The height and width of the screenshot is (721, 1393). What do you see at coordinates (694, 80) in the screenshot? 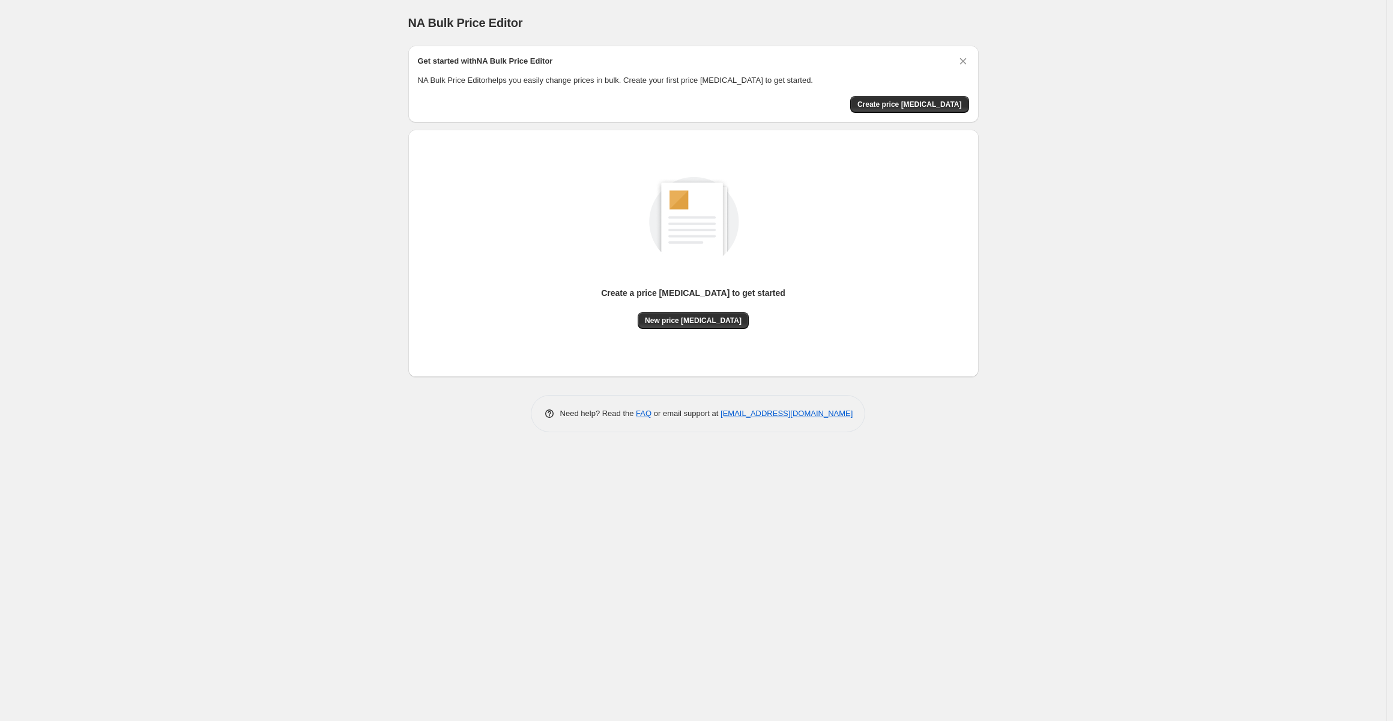
I see `p: NA Bulk Price Editor helps you easily change prices in bulk. Create your first price [MEDICAL_DAT...` at bounding box center [694, 80].